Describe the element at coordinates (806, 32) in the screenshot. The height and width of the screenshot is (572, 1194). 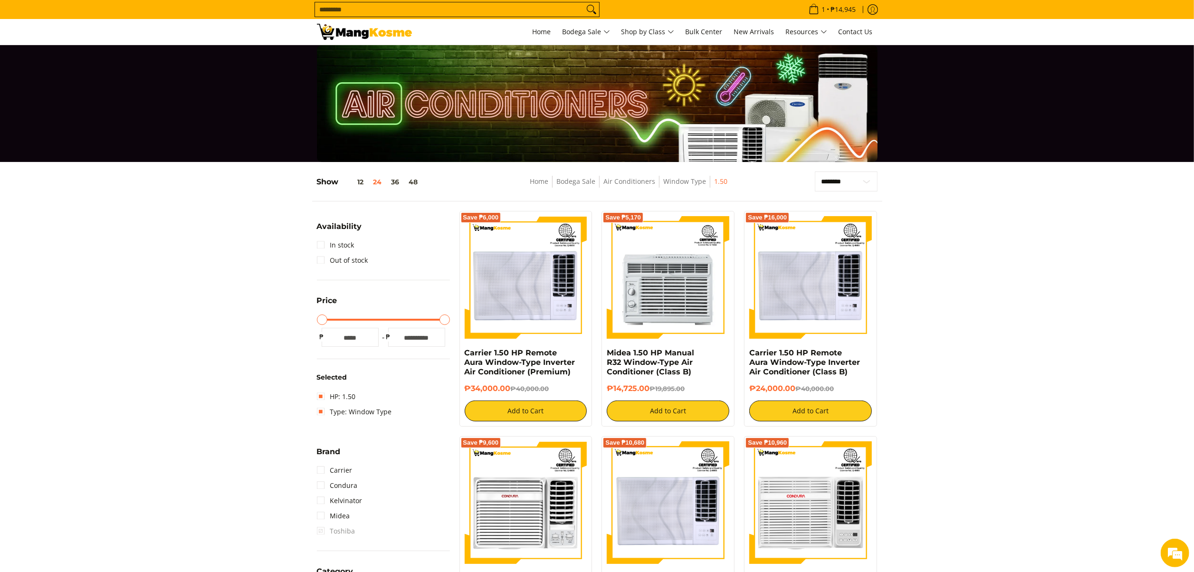
I see `span: Resources` at that location.